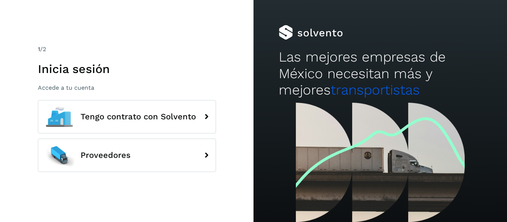 The width and height of the screenshot is (507, 222). Describe the element at coordinates (127, 88) in the screenshot. I see `p: Accede a tu cuenta` at that location.